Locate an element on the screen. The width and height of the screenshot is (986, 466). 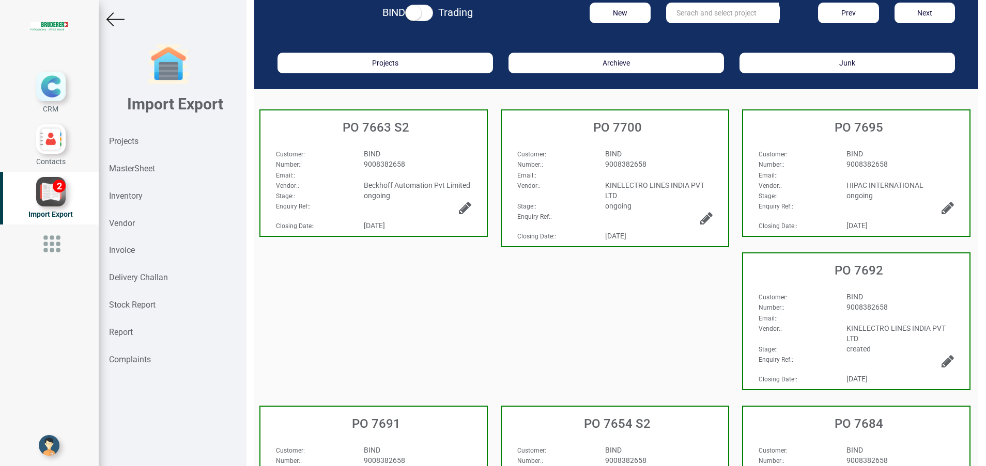
img: garage-closed.png is located at coordinates (168, 65).